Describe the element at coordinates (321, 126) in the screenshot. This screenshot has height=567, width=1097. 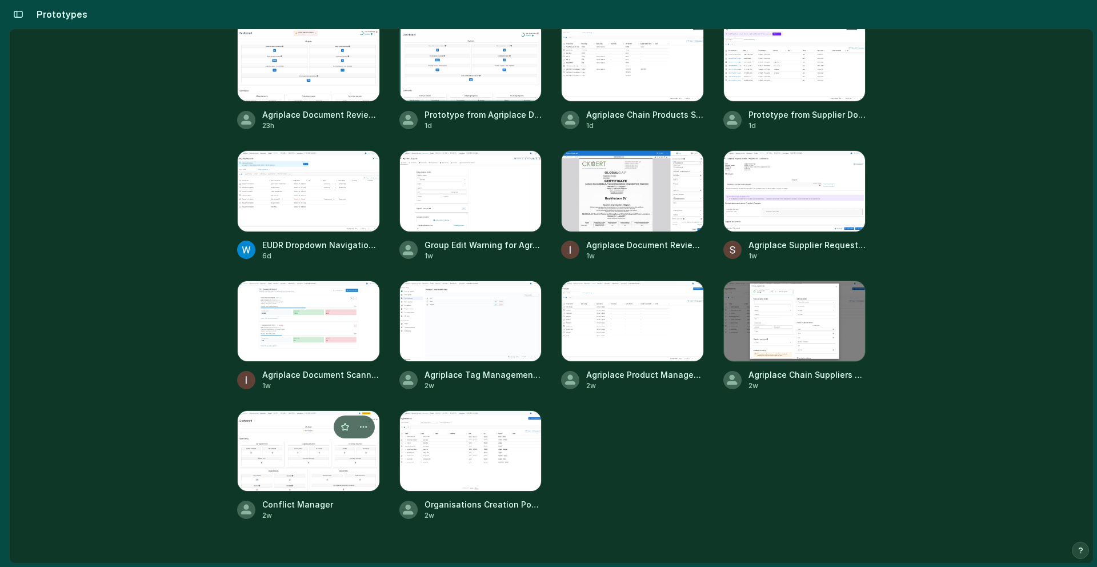
I see `div: 23h` at that location.